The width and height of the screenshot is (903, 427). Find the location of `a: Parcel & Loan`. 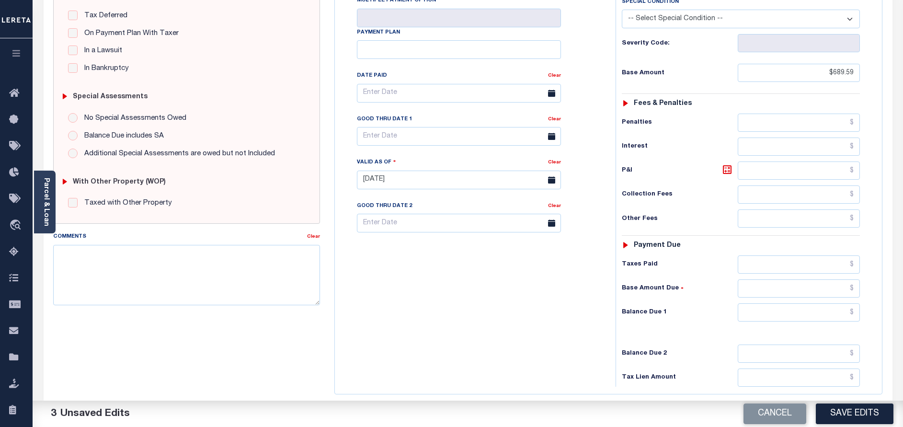

a: Parcel & Loan is located at coordinates (46, 202).